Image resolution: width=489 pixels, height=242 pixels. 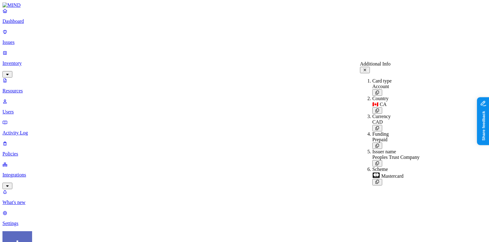 I want to click on p: Users, so click(x=244, y=112).